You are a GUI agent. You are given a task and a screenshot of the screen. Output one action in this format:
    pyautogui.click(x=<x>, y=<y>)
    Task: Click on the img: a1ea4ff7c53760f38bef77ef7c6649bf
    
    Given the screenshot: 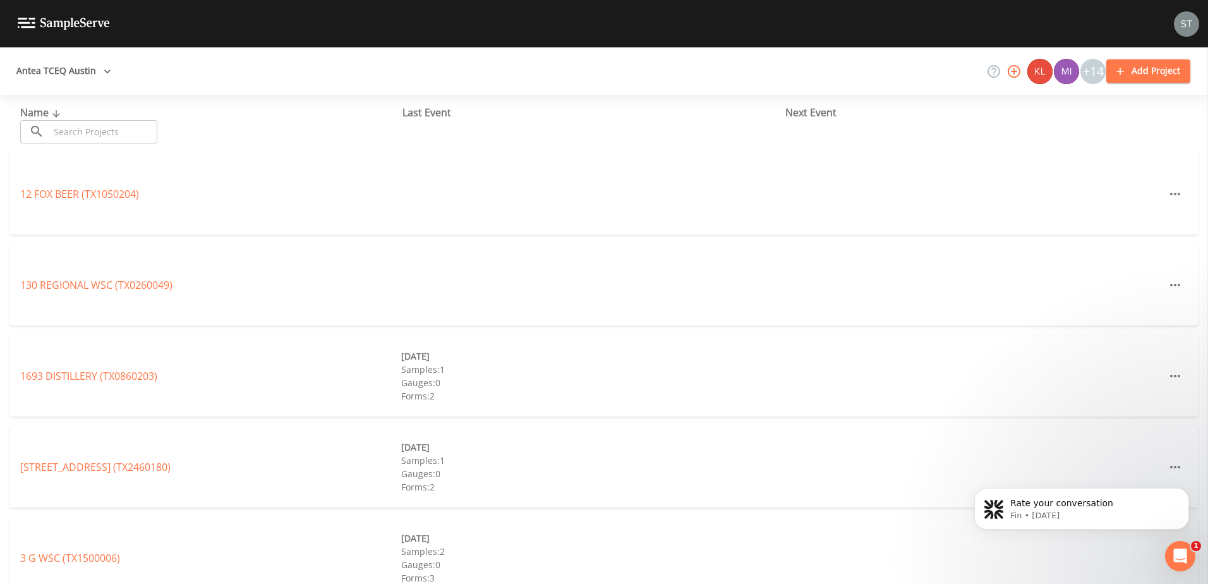 What is the action you would take?
    pyautogui.click(x=1066, y=71)
    